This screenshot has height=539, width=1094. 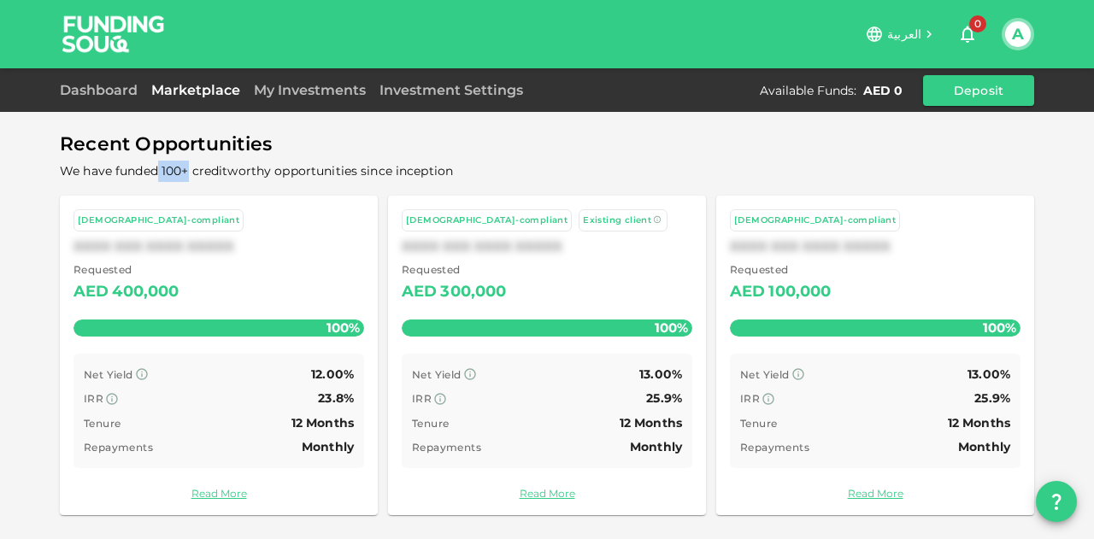 I want to click on span: We have funded 100+ creditworthy opportunities since inception, so click(x=256, y=171).